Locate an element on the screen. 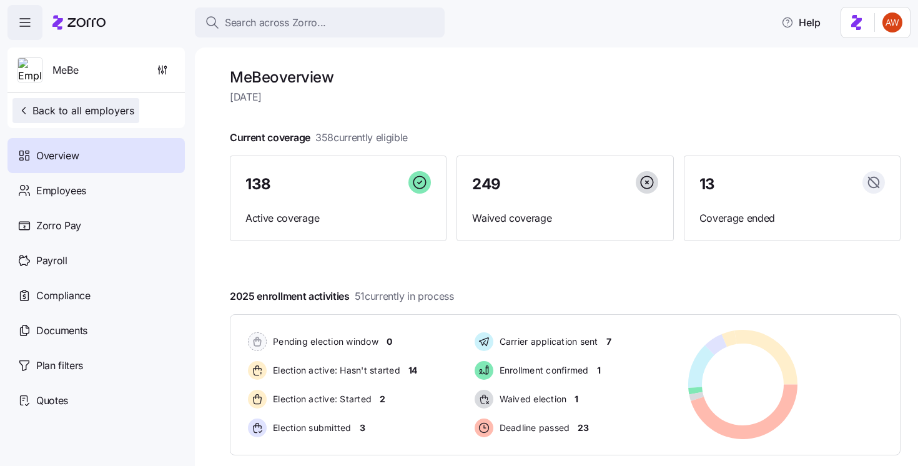 This screenshot has width=918, height=466. span: Quotes is located at coordinates (52, 400).